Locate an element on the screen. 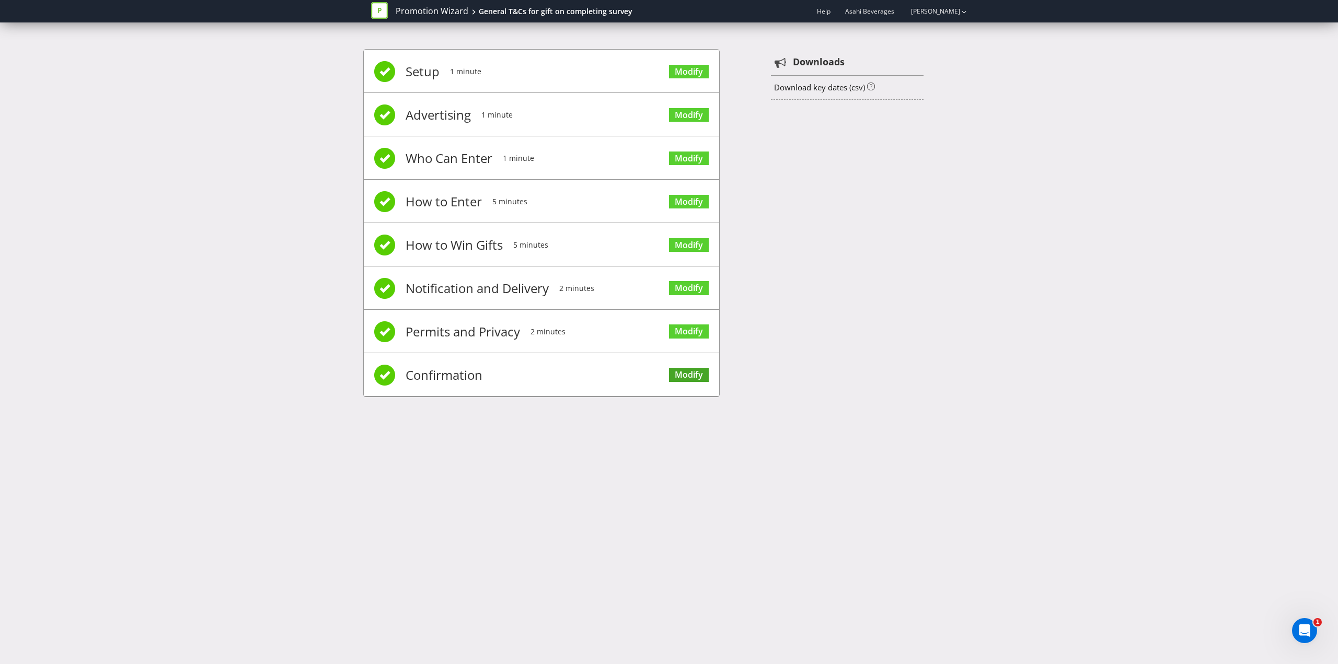  span: 1 is located at coordinates (1317, 622).